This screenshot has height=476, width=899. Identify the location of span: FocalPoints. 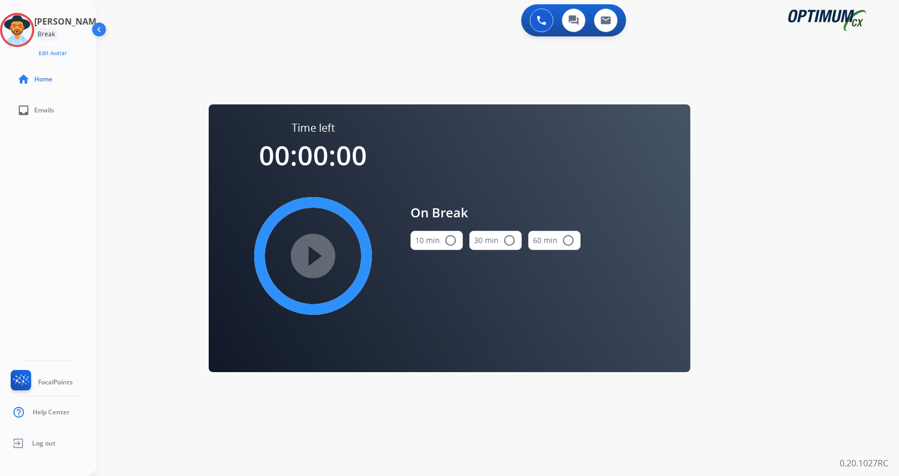
(55, 382).